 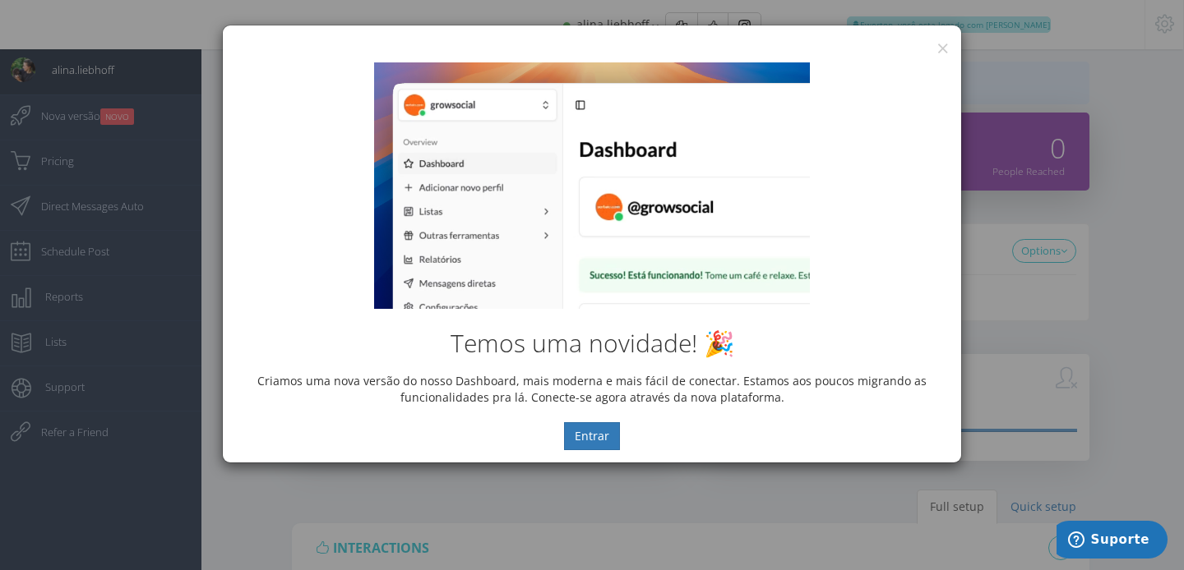 What do you see at coordinates (592, 343) in the screenshot?
I see `h2: Temos uma novidade! 🎉` at bounding box center [592, 343].